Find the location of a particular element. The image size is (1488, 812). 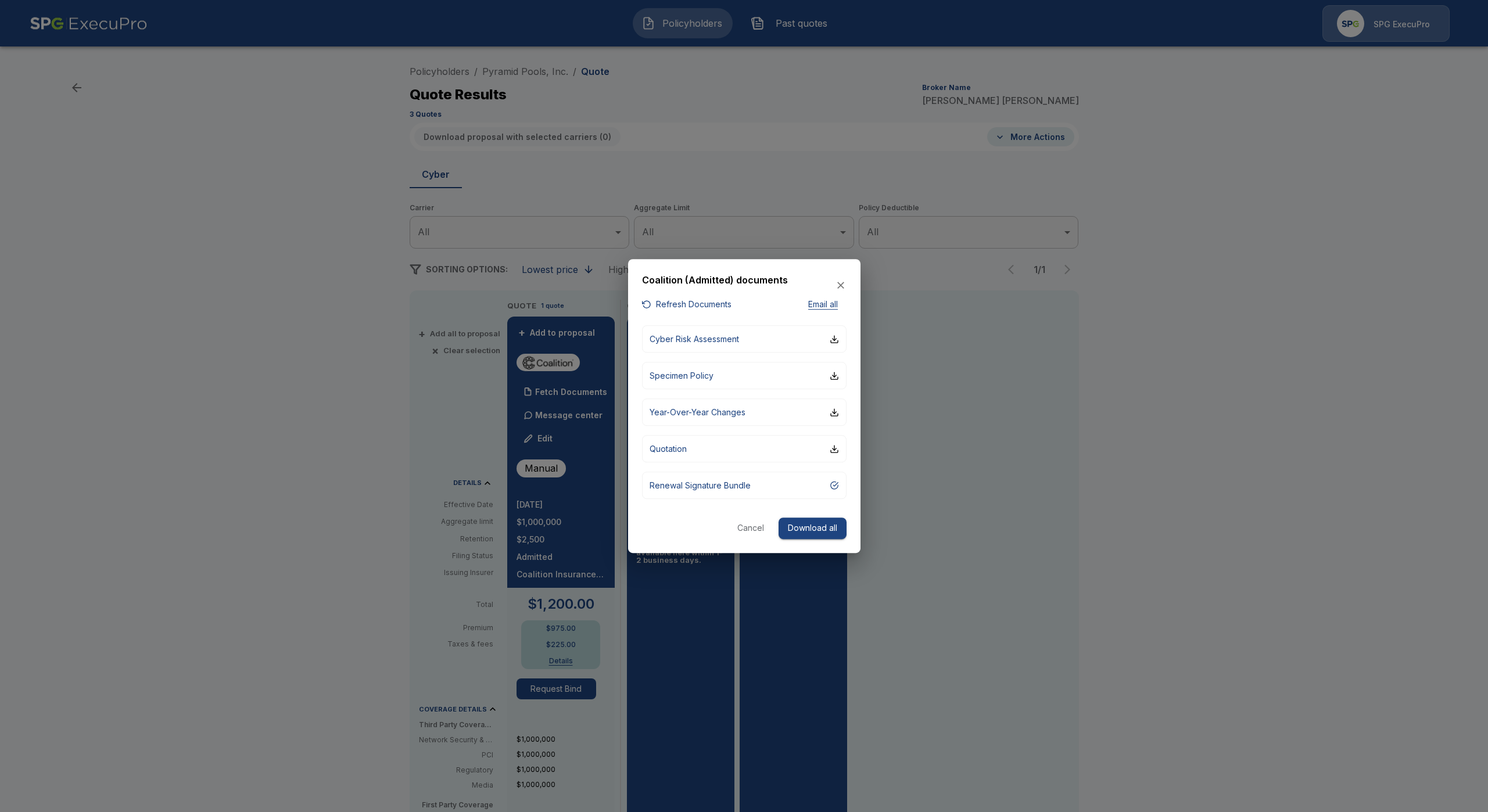

button: Cancel is located at coordinates (751, 528).